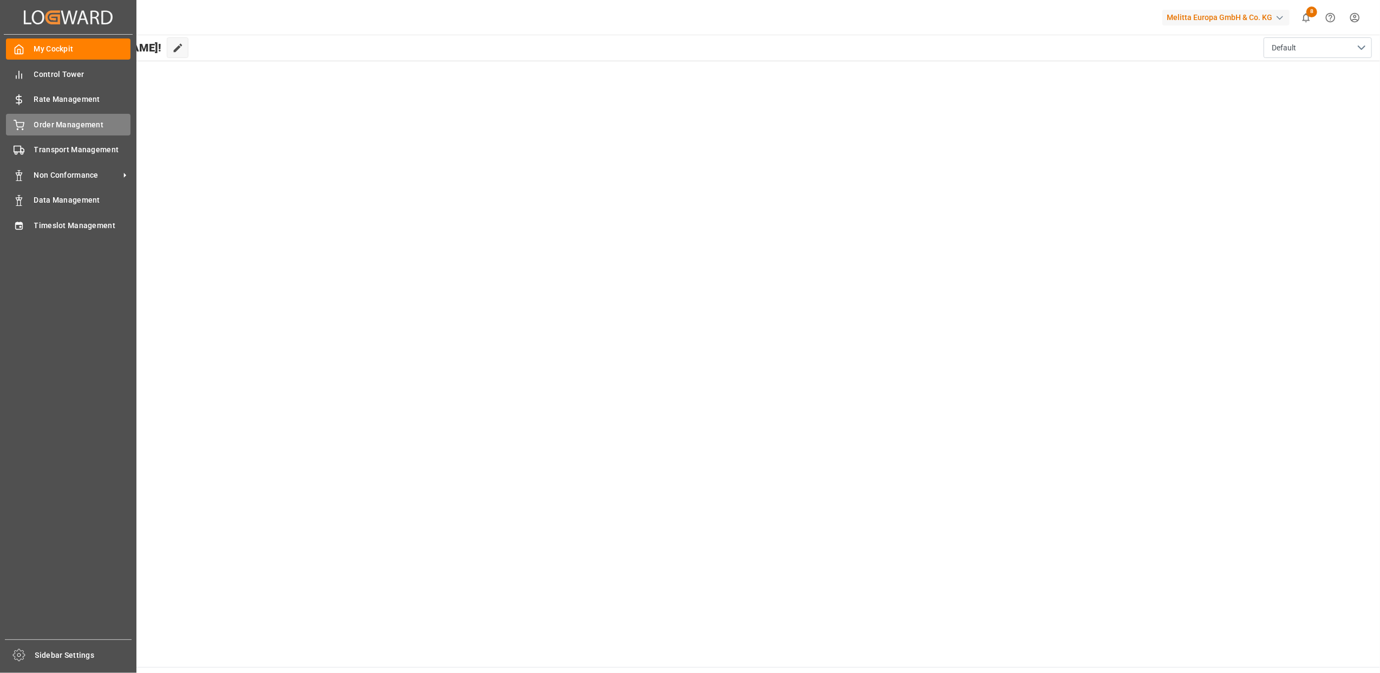  Describe the element at coordinates (82, 49) in the screenshot. I see `span: My Cockpit` at that location.